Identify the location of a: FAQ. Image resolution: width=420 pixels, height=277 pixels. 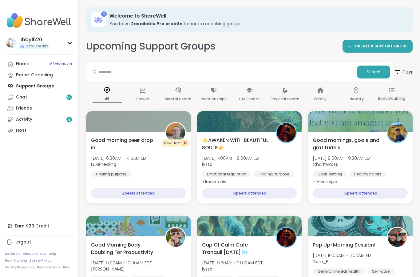
(43, 253).